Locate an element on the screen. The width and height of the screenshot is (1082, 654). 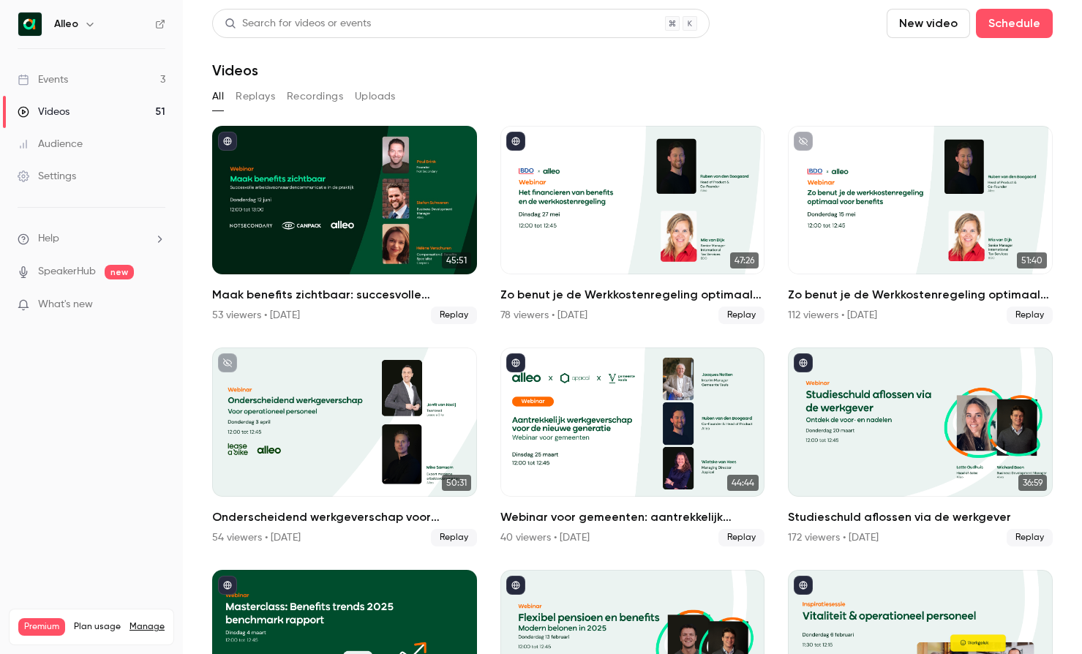
button: New video is located at coordinates (928, 23).